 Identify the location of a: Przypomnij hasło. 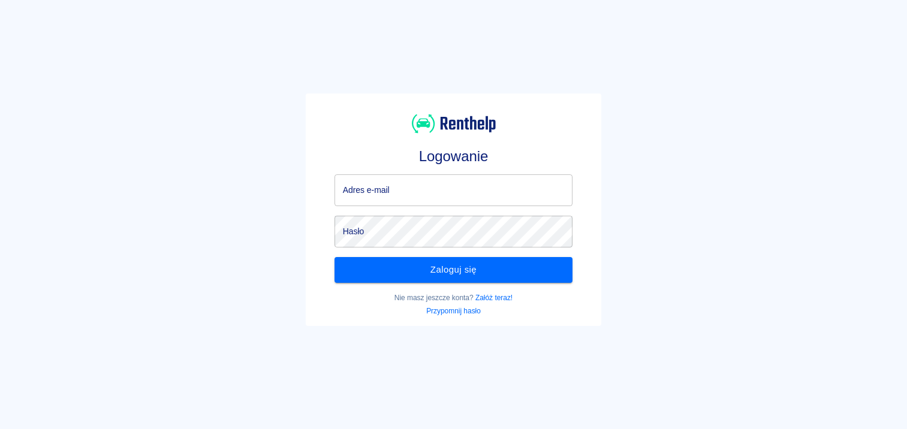
(453, 311).